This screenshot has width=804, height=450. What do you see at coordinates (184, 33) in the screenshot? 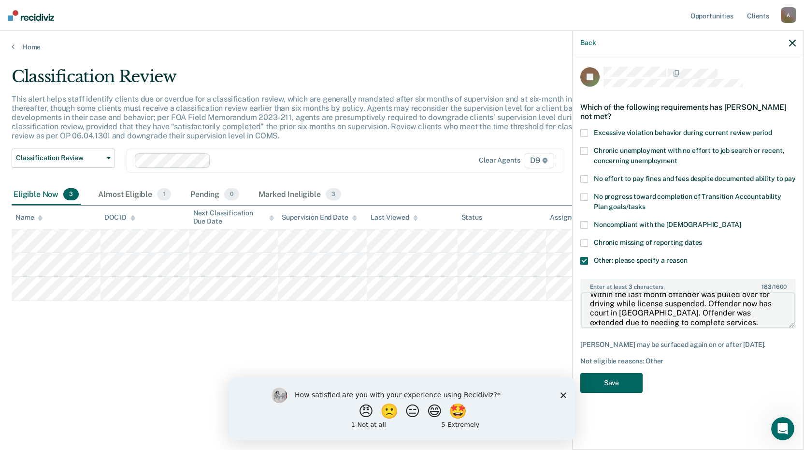
I see `button: 3` at bounding box center [184, 33].